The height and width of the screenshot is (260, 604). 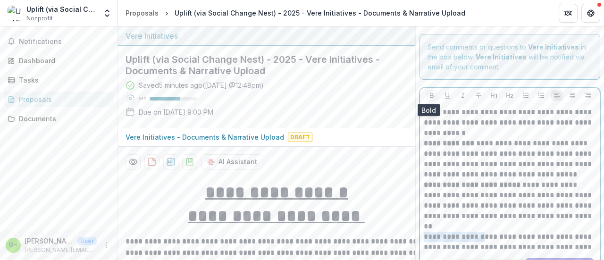 I want to click on p: User, so click(x=87, y=241).